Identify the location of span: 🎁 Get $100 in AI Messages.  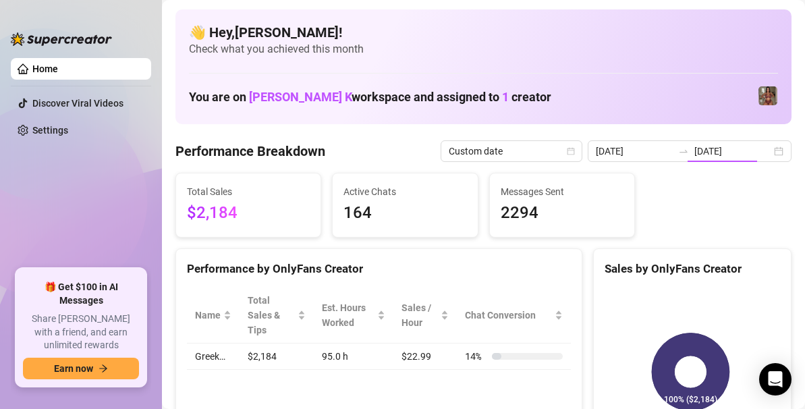
(81, 294).